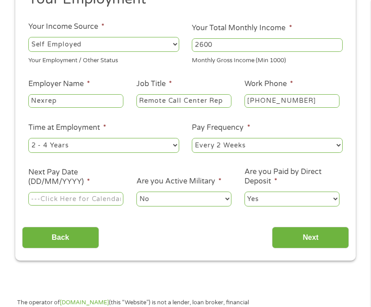 Image resolution: width=371 pixels, height=307 pixels. What do you see at coordinates (184, 101) in the screenshot?
I see `input: Cashier` at bounding box center [184, 101].